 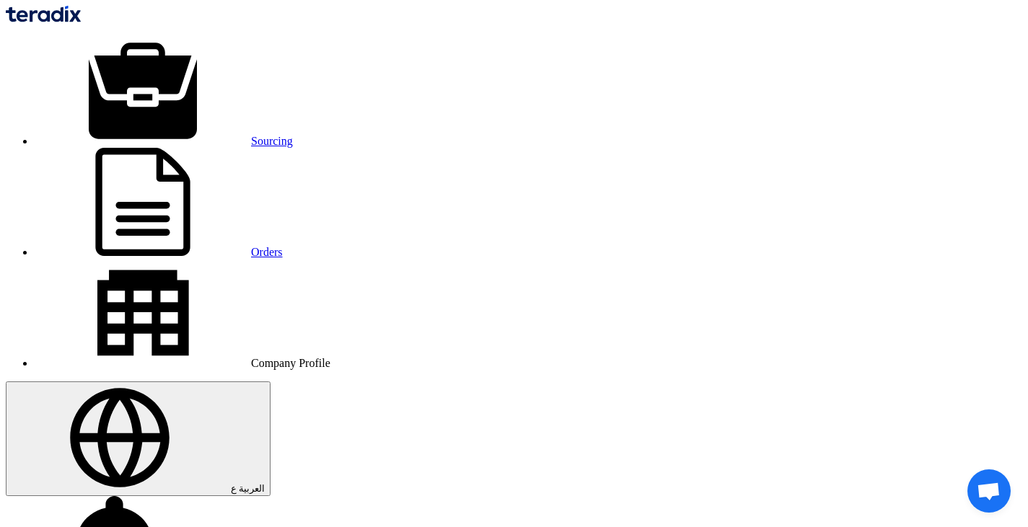 I want to click on a: Open chat, so click(x=989, y=491).